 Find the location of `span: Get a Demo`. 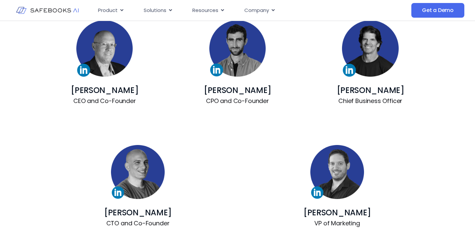

span: Get a Demo is located at coordinates (438, 10).